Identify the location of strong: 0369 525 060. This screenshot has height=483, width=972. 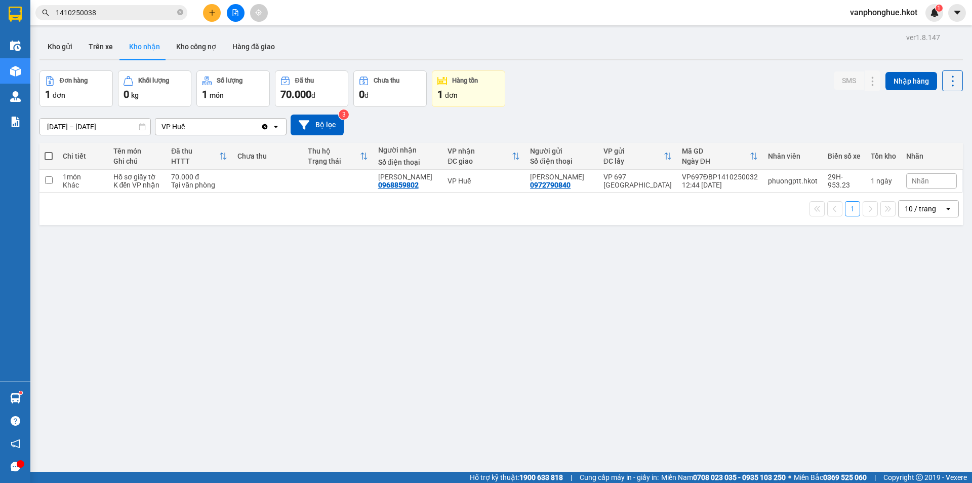
(845, 477).